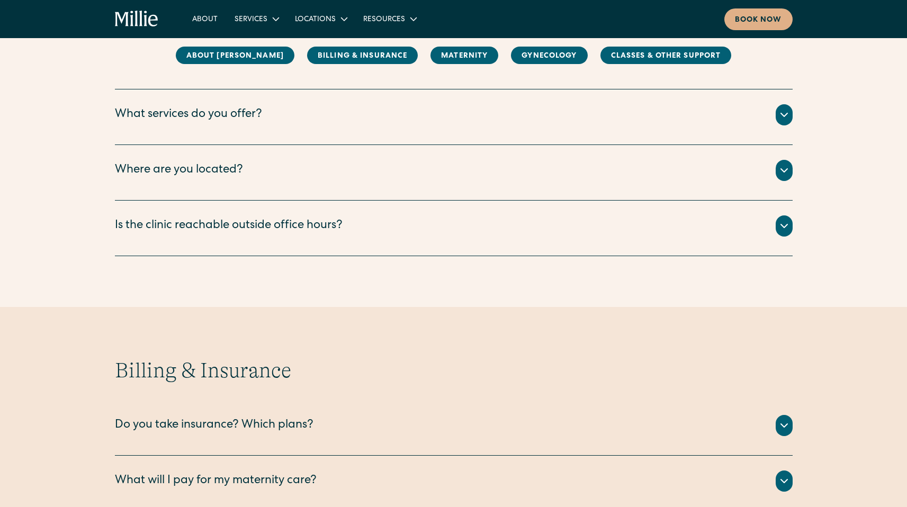 The width and height of the screenshot is (907, 507). Describe the element at coordinates (549, 55) in the screenshot. I see `a: Gynecology` at that location.